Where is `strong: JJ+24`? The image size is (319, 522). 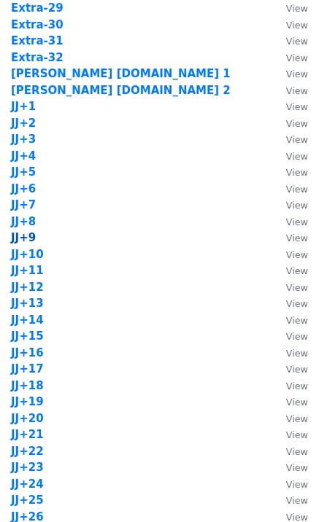
strong: JJ+24 is located at coordinates (27, 484).